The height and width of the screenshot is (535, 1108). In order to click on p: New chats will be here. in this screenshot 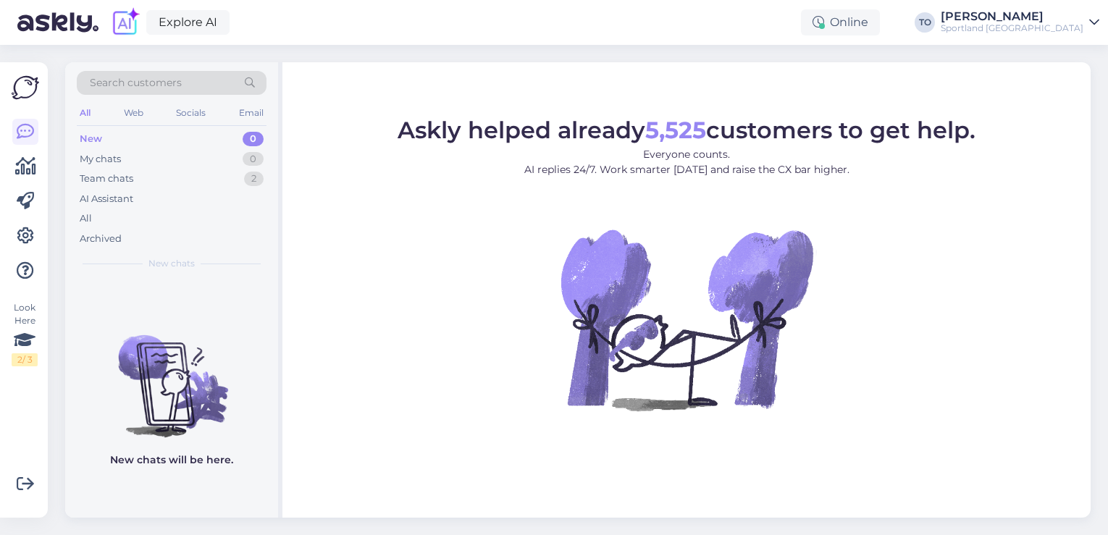, I will do `click(172, 460)`.